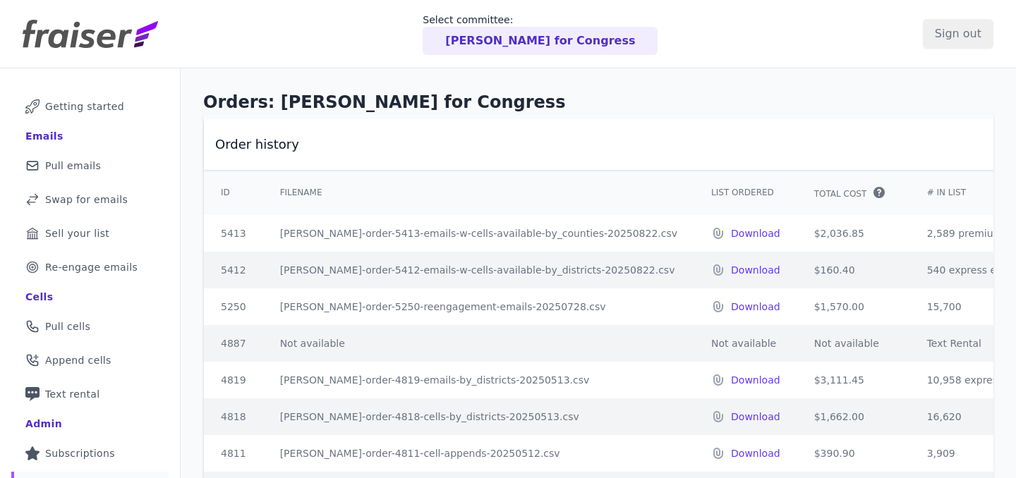  Describe the element at coordinates (233, 453) in the screenshot. I see `td: 4811` at that location.